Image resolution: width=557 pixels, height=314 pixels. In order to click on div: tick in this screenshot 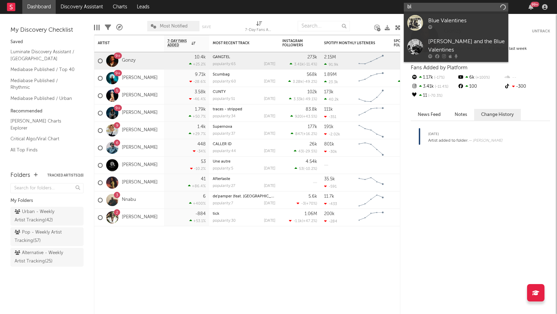, I will do `click(244, 214)`.